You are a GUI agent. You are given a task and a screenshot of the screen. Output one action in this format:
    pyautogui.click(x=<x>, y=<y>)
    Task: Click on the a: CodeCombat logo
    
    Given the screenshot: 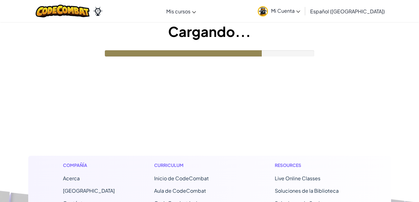 What is the action you would take?
    pyautogui.click(x=63, y=11)
    